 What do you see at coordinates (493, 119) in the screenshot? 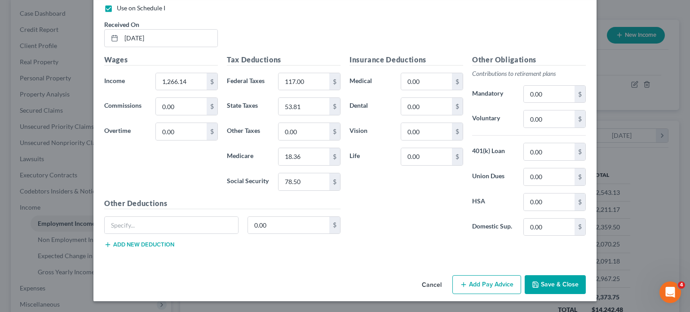
I see `label: Voluntary` at bounding box center [493, 119].